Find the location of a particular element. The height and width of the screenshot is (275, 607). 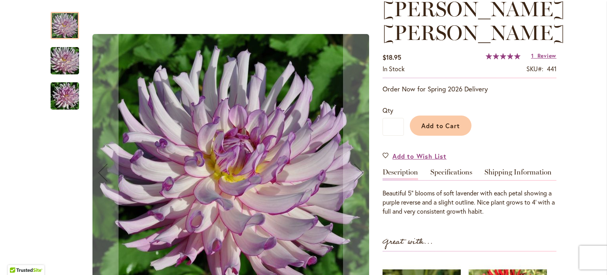

span: 1 is located at coordinates (532, 55).